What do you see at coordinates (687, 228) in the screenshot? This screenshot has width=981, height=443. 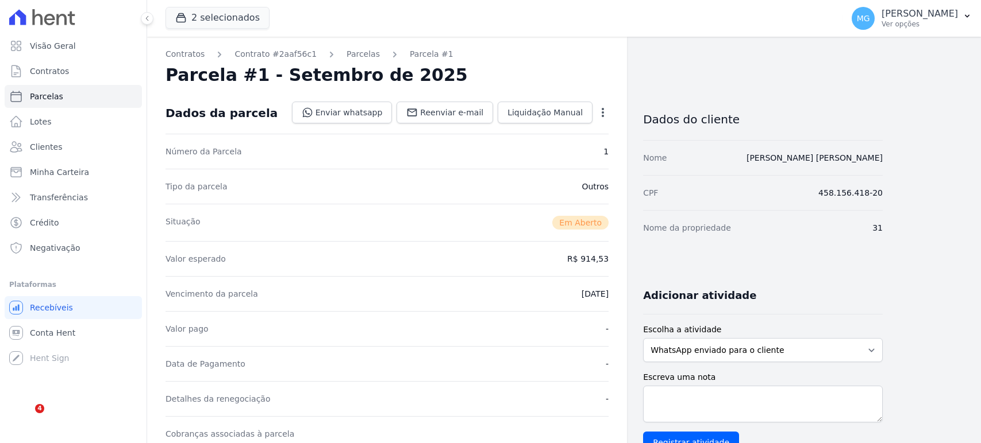 I see `dt: Nome da propriedade` at bounding box center [687, 228].